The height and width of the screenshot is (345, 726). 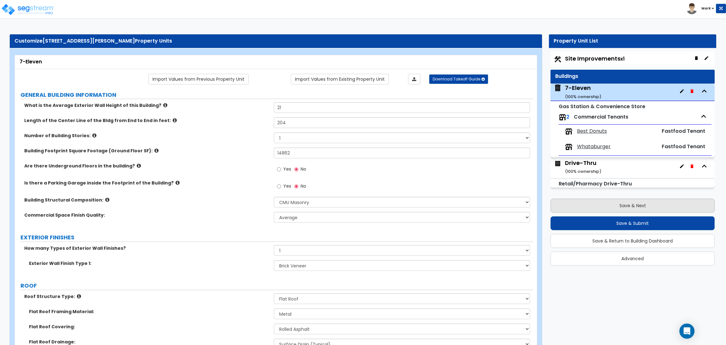 What do you see at coordinates (633, 241) in the screenshot?
I see `button: Save & Return to Building Dashboard` at bounding box center [633, 241].